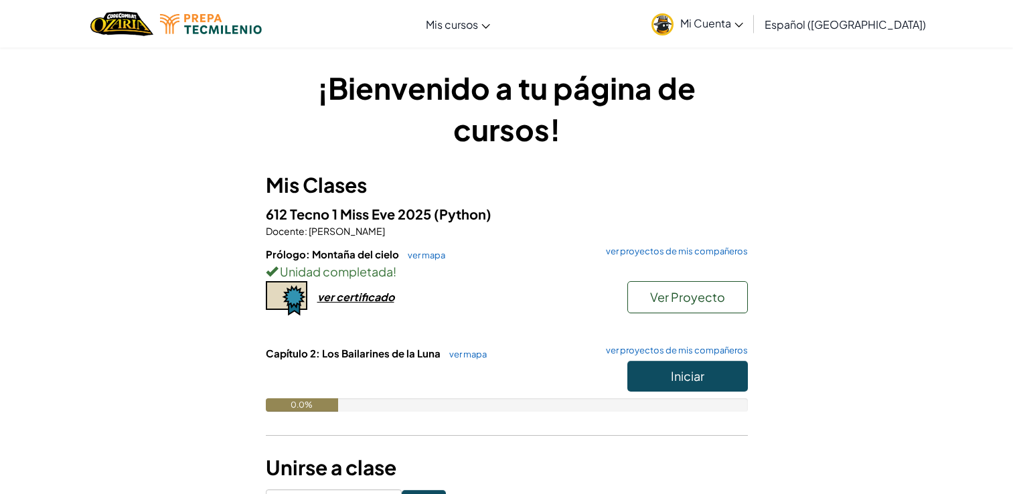  Describe the element at coordinates (355, 296) in the screenshot. I see `div: ver certificado` at that location.